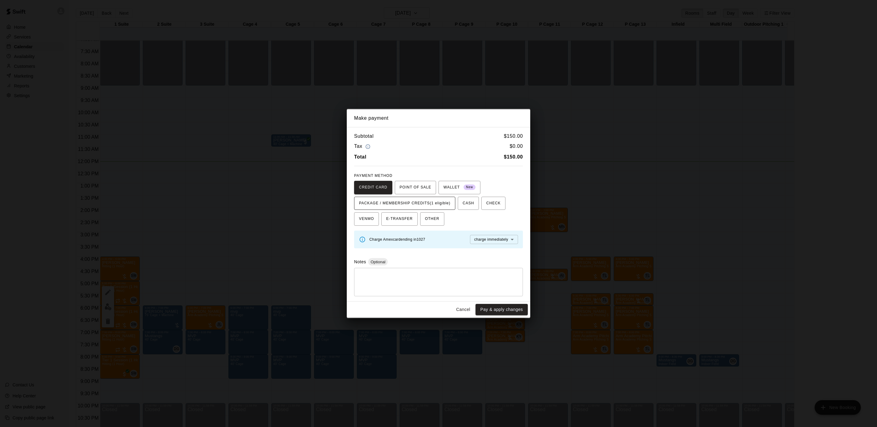 This screenshot has height=427, width=877. Describe the element at coordinates (468, 204) in the screenshot. I see `span: CASH` at that location.